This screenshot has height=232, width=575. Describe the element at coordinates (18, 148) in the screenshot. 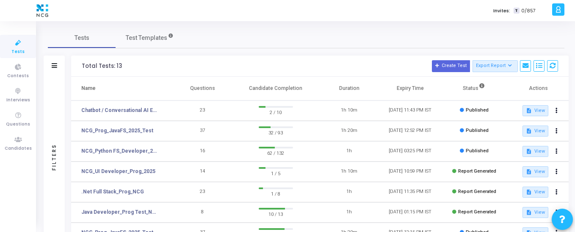

I see `span: Candidates` at that location.